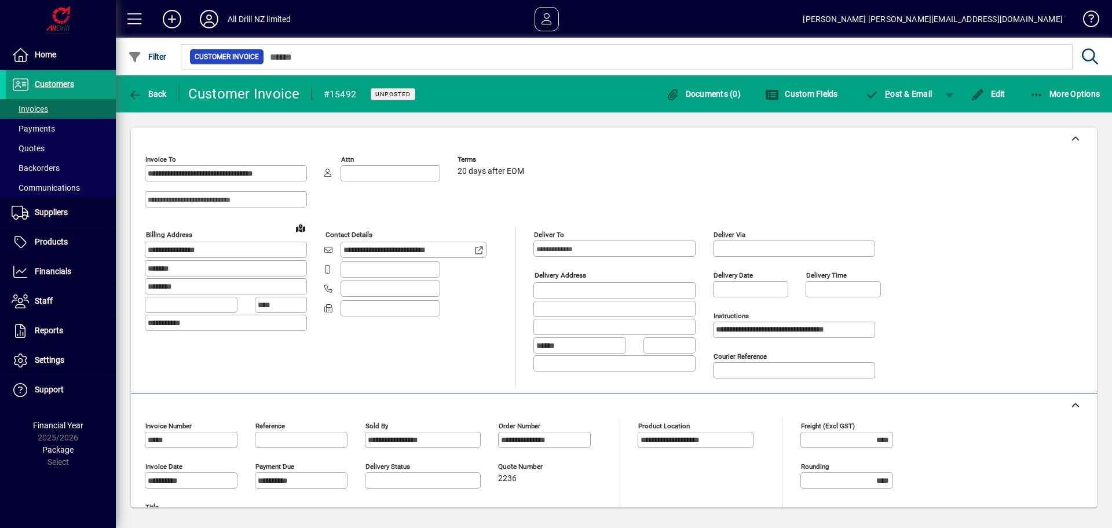  Describe the element at coordinates (51, 242) in the screenshot. I see `span: Products` at that location.